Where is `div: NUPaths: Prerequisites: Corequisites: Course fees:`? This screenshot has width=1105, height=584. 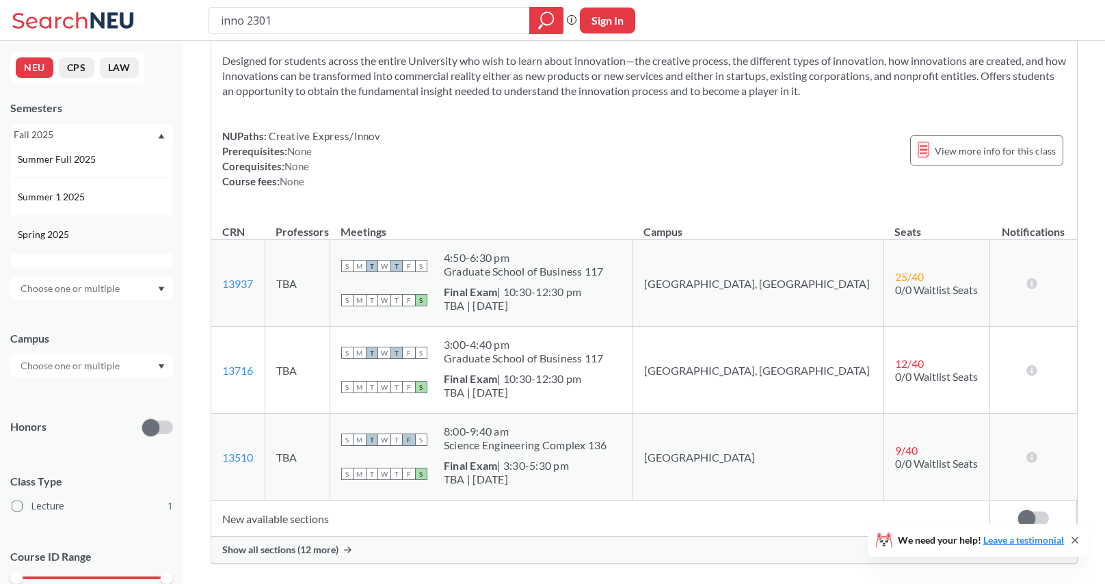
div: NUPaths: Prerequisites: Corequisites: Course fees: is located at coordinates (301, 159).